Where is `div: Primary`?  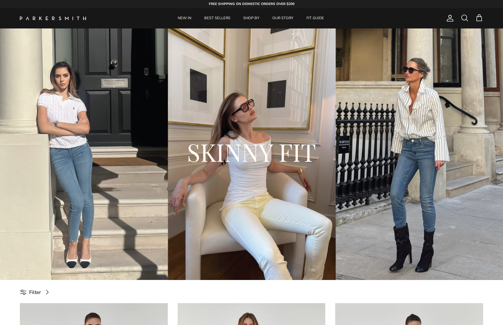 div: Primary is located at coordinates (251, 18).